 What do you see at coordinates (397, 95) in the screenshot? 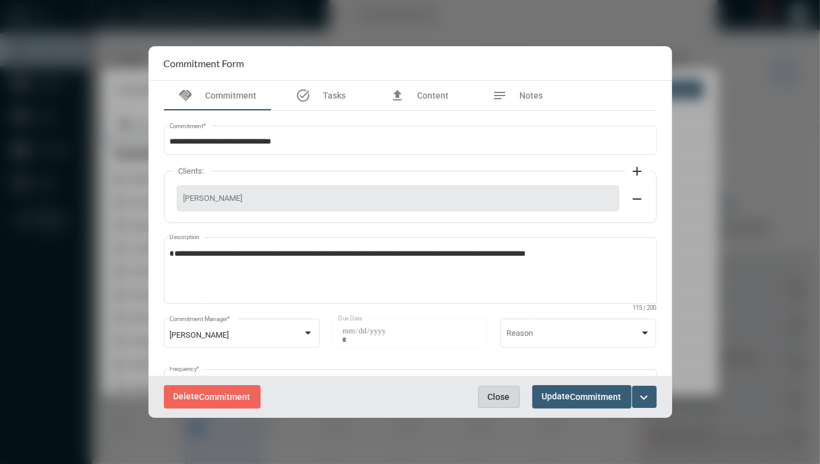
I see `mat-icon: file_upload` at bounding box center [397, 95].